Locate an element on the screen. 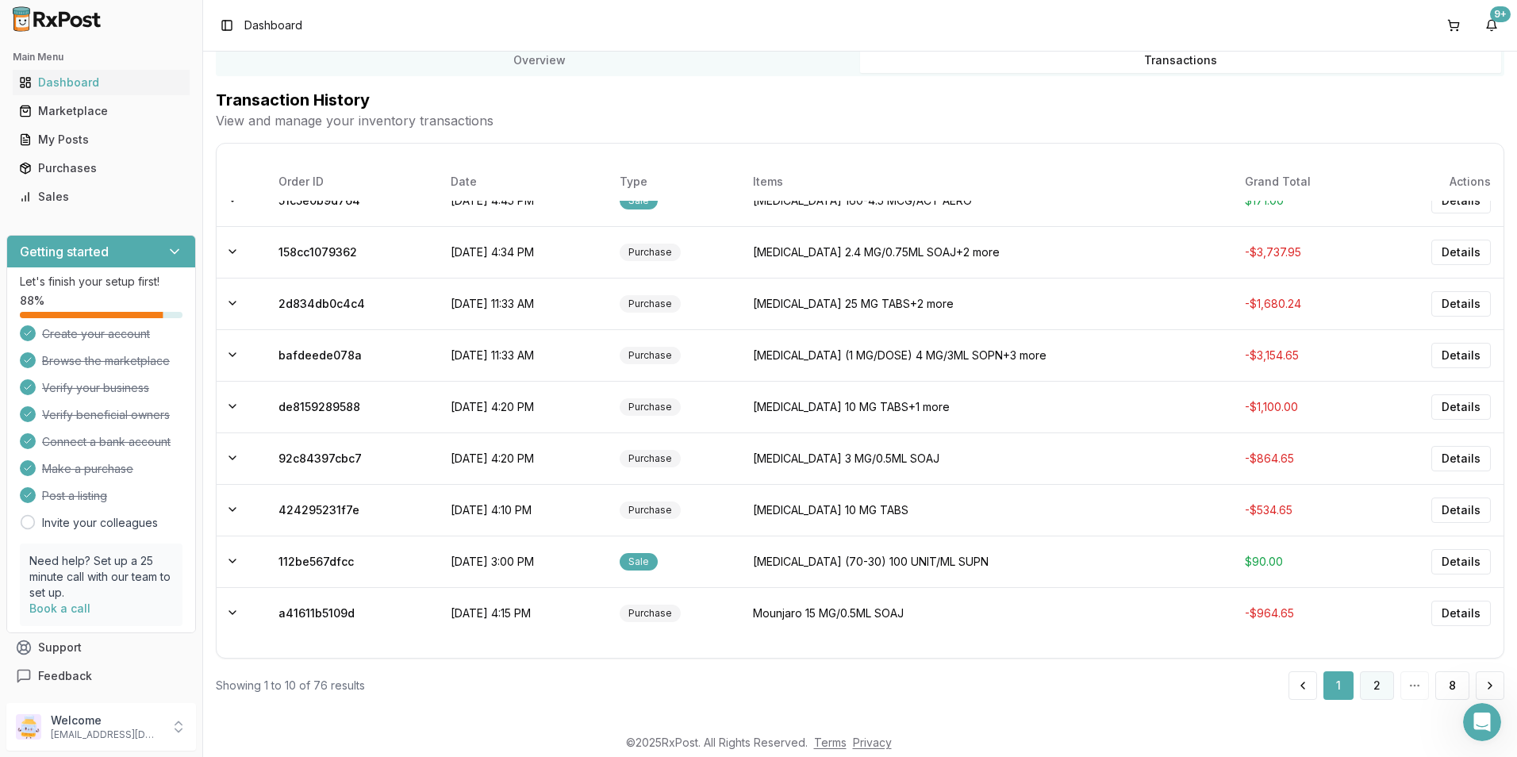  span: Messages is located at coordinates (159, 540).